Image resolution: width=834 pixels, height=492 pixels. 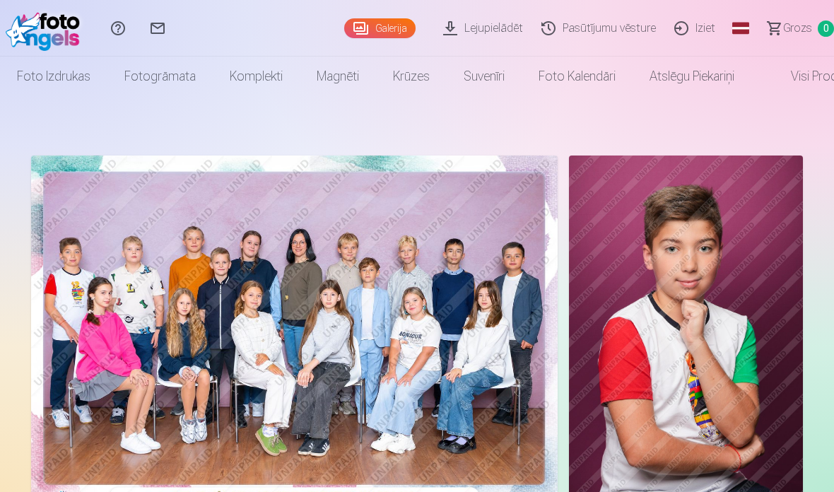 What do you see at coordinates (411, 76) in the screenshot?
I see `a: Krūzes` at bounding box center [411, 76].